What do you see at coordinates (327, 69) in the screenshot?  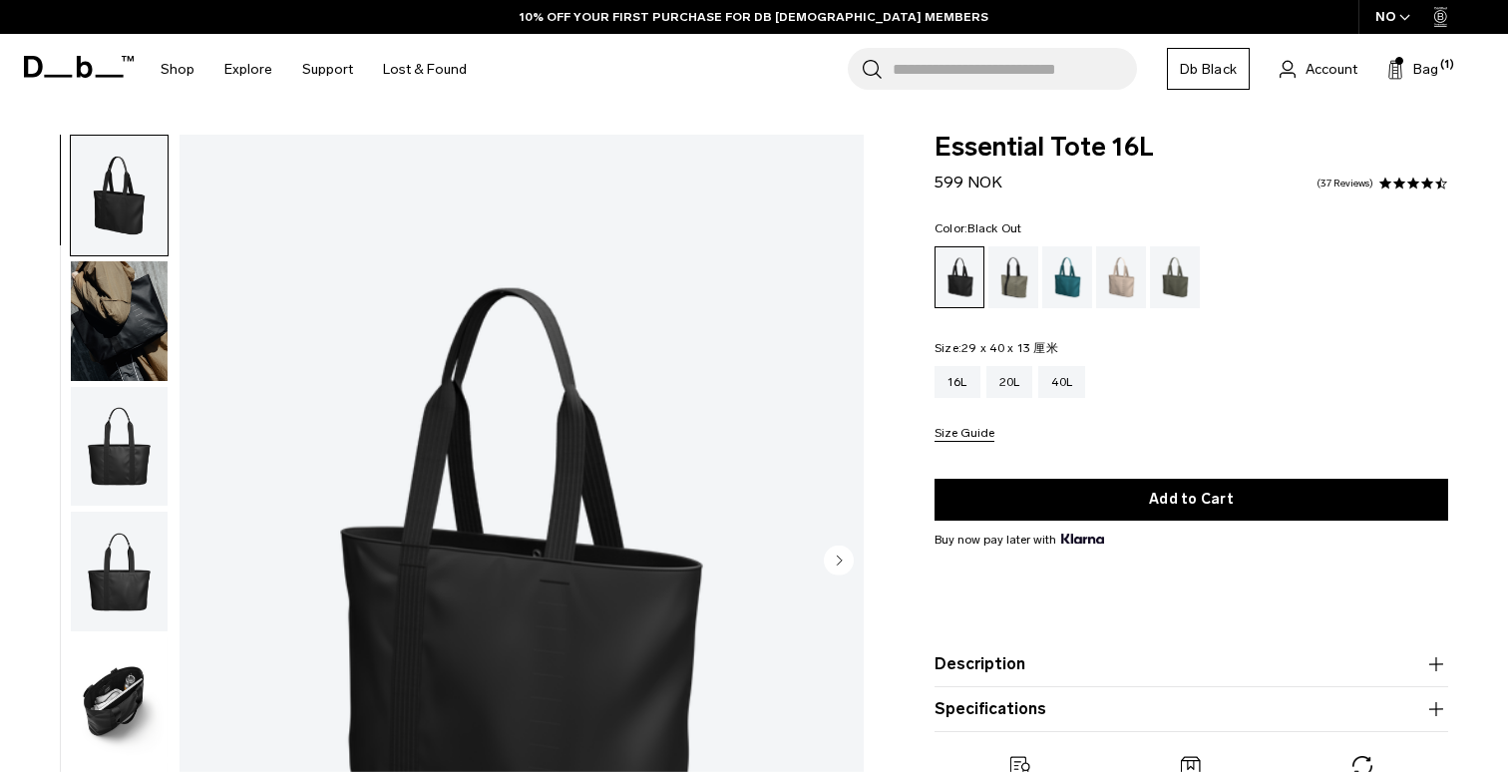 I see `a: Support` at bounding box center [327, 69].